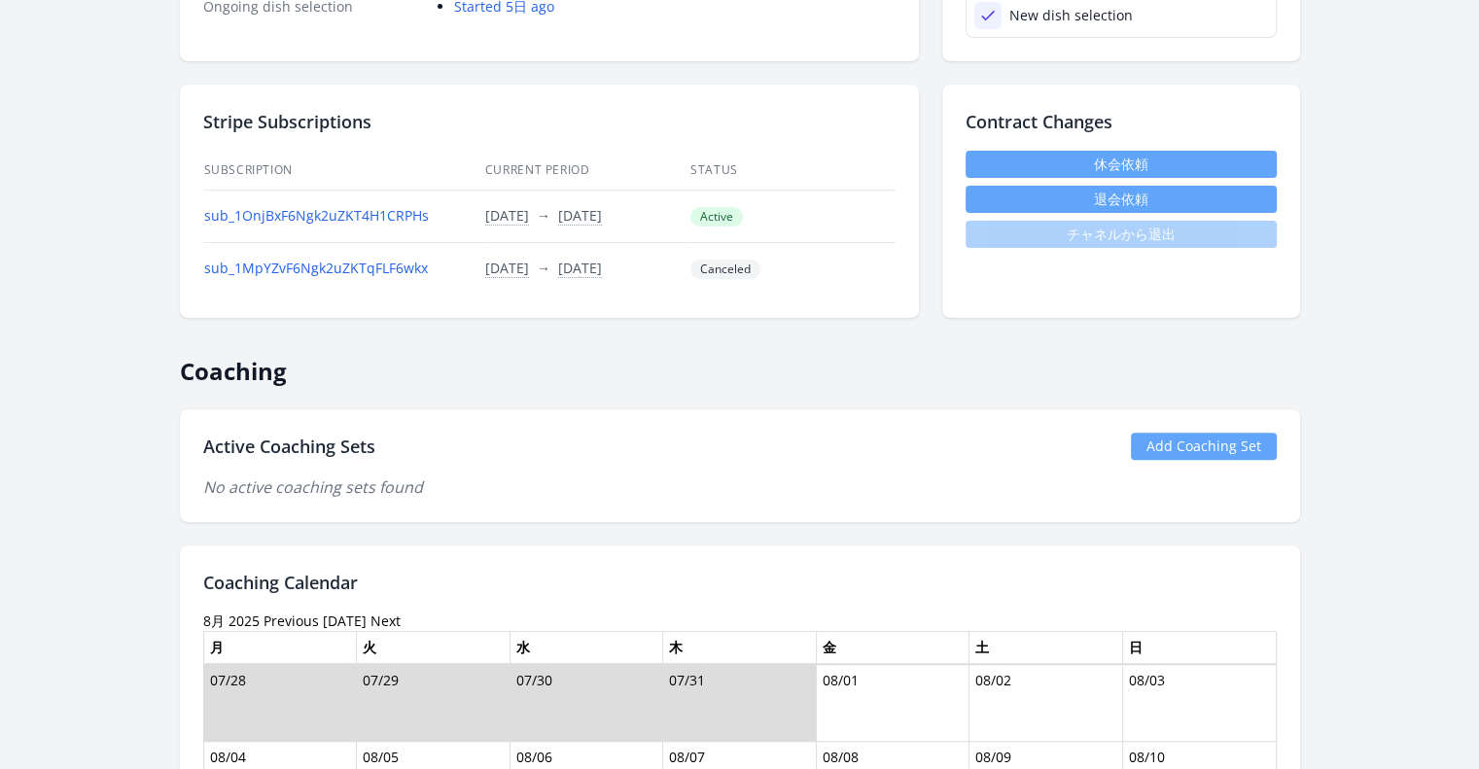  Describe the element at coordinates (434, 648) in the screenshot. I see `th: 火` at that location.